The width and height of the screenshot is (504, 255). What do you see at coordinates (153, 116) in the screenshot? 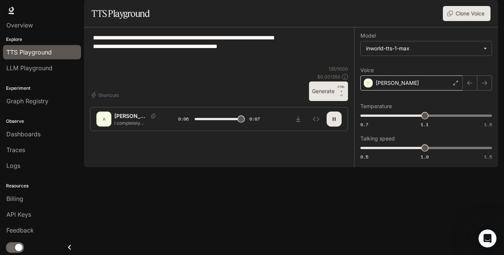
I see `button: Copy Voice ID` at bounding box center [153, 116].